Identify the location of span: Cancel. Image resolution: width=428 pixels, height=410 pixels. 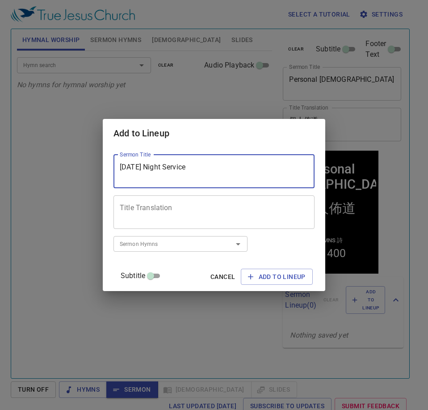
(223, 277).